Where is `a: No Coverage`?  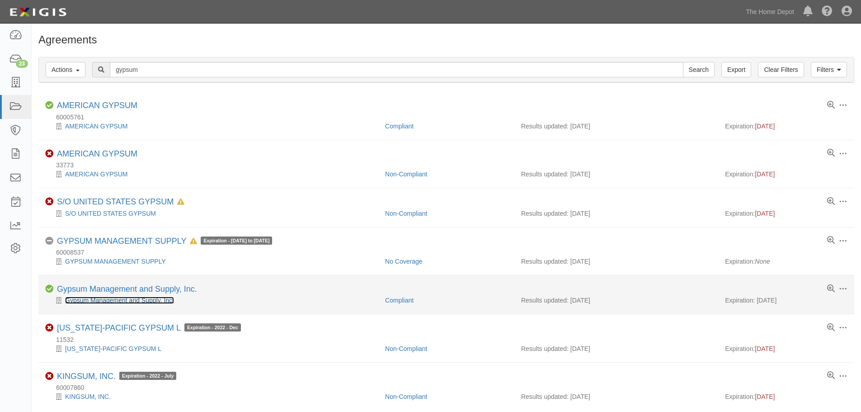 a: No Coverage is located at coordinates (404, 261).